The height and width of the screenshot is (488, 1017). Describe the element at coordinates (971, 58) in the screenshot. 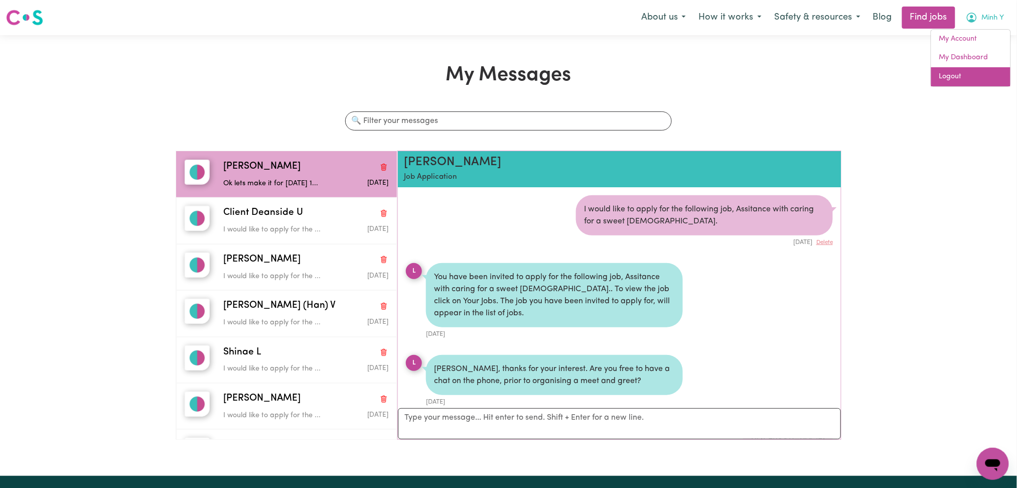

I see `a: My Dashboard` at that location.